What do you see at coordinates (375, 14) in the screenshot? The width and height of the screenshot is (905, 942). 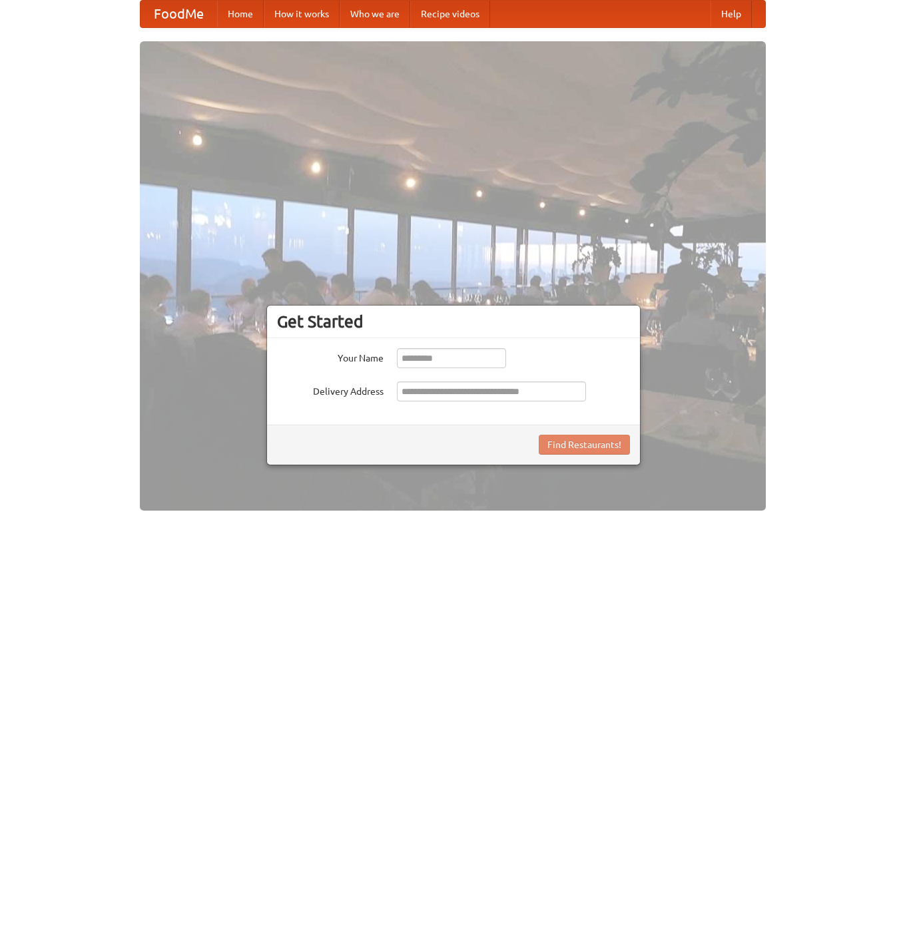 I see `a: Who we are` at bounding box center [375, 14].